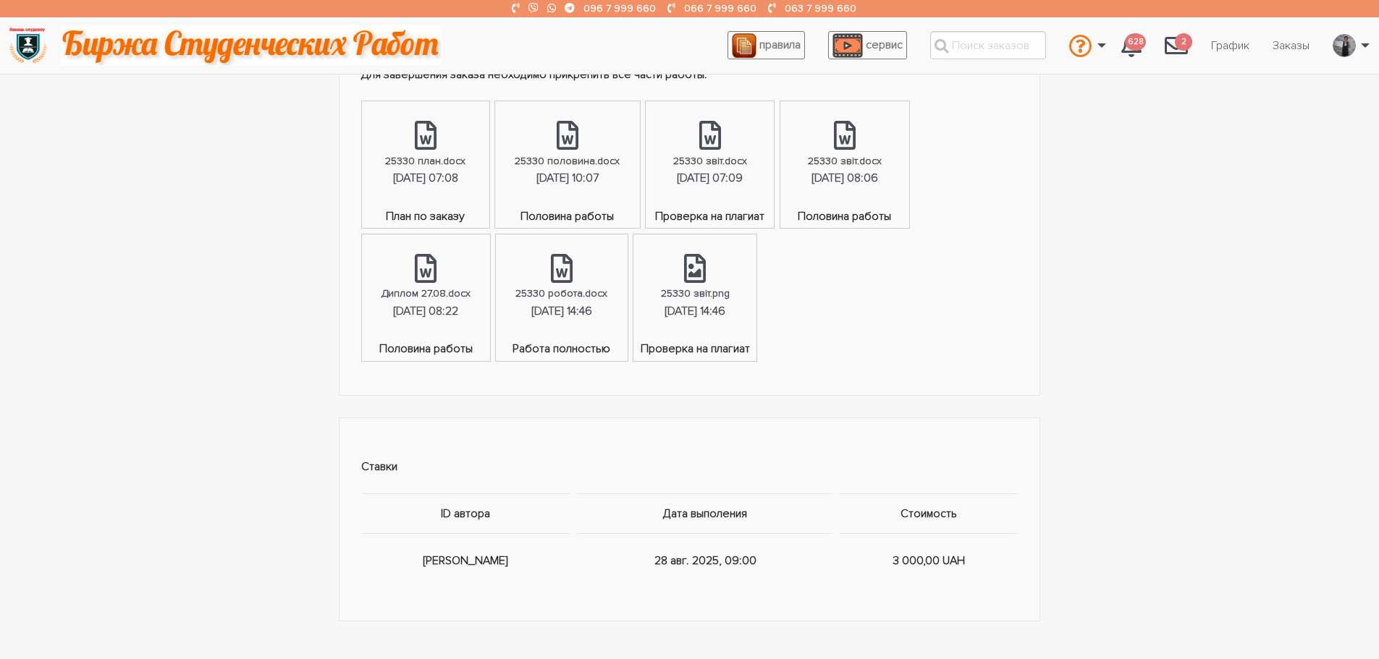 The image size is (1379, 659). Describe the element at coordinates (884, 45) in the screenshot. I see `span: сервис` at that location.